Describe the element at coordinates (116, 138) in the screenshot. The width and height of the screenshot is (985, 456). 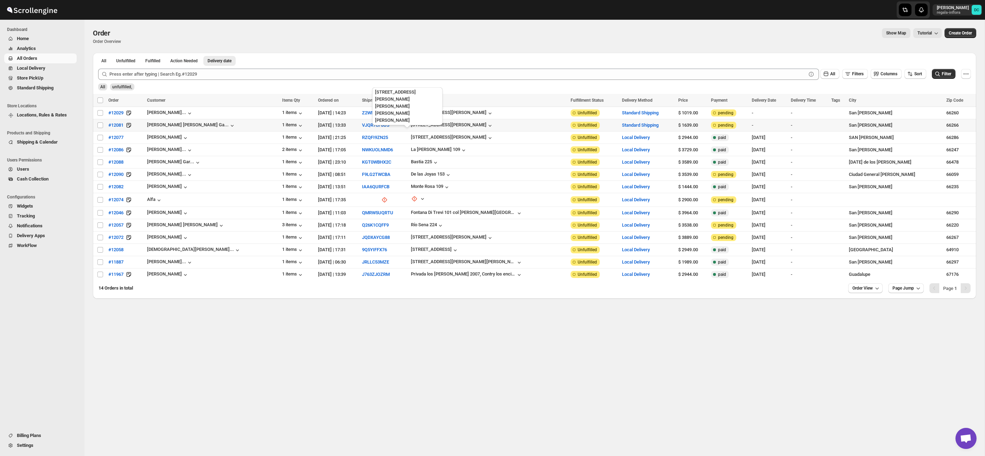
I see `button: #12077` at that location.